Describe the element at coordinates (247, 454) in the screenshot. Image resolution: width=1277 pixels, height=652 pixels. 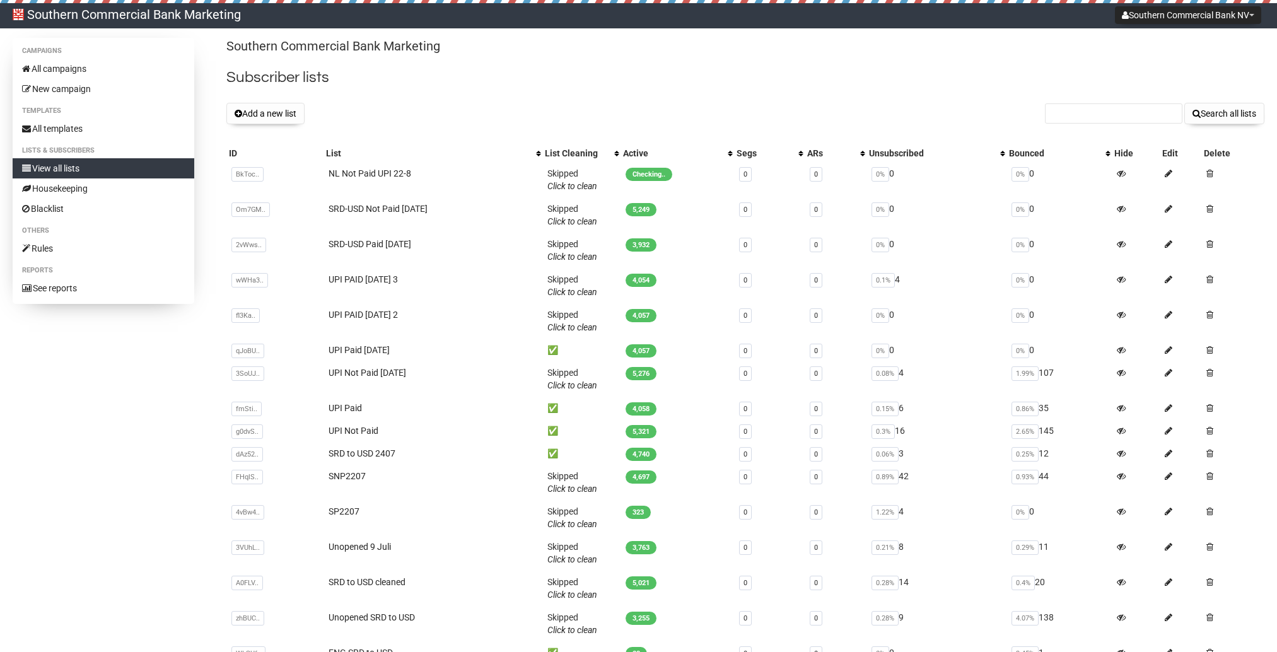
I see `span: dAz52..` at that location.